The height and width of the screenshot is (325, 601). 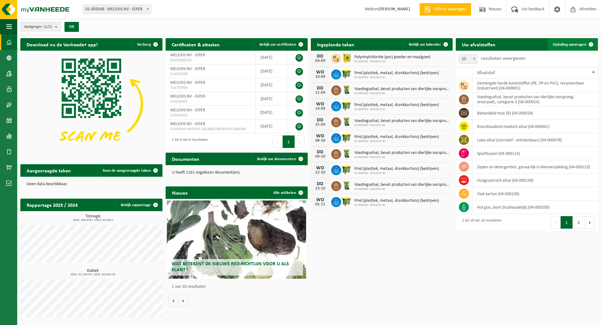 I want to click on span: 2024: 51,720 m3 - 2025: 43,540 m3, so click(x=93, y=275).